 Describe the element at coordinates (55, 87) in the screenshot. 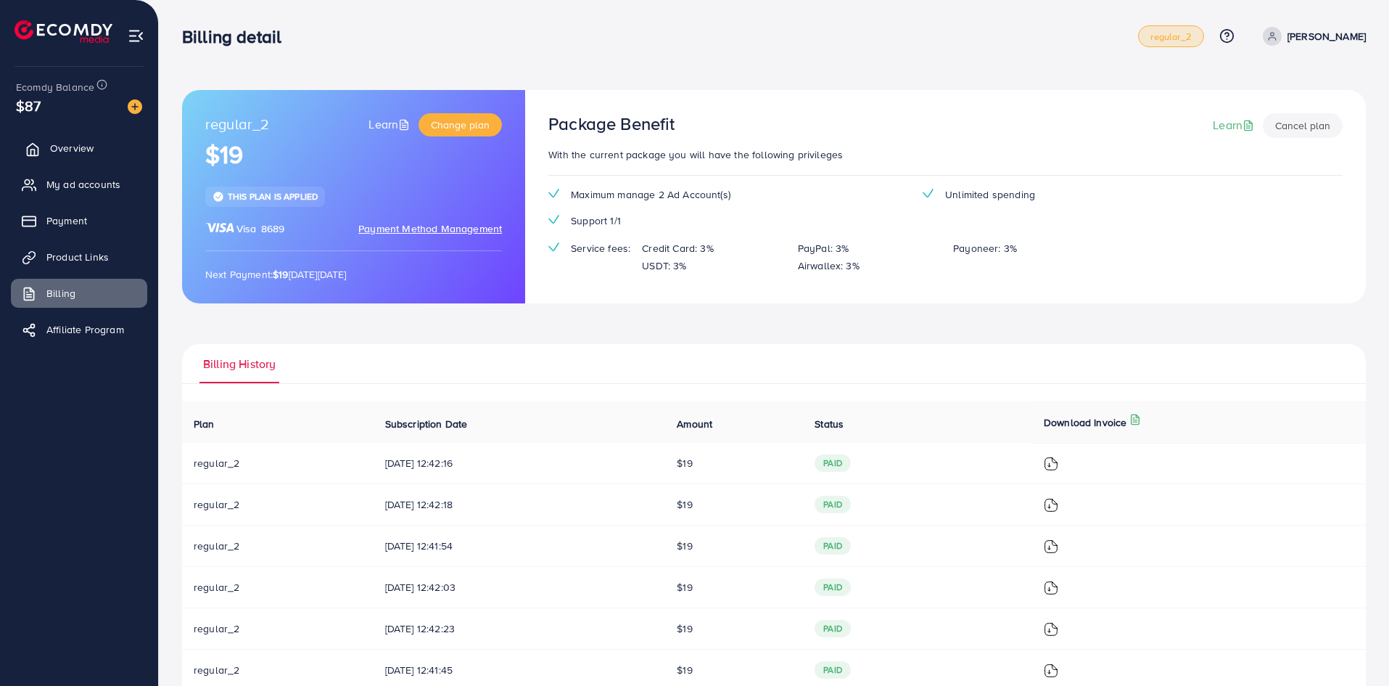

I see `span: Ecomdy Balance` at that location.